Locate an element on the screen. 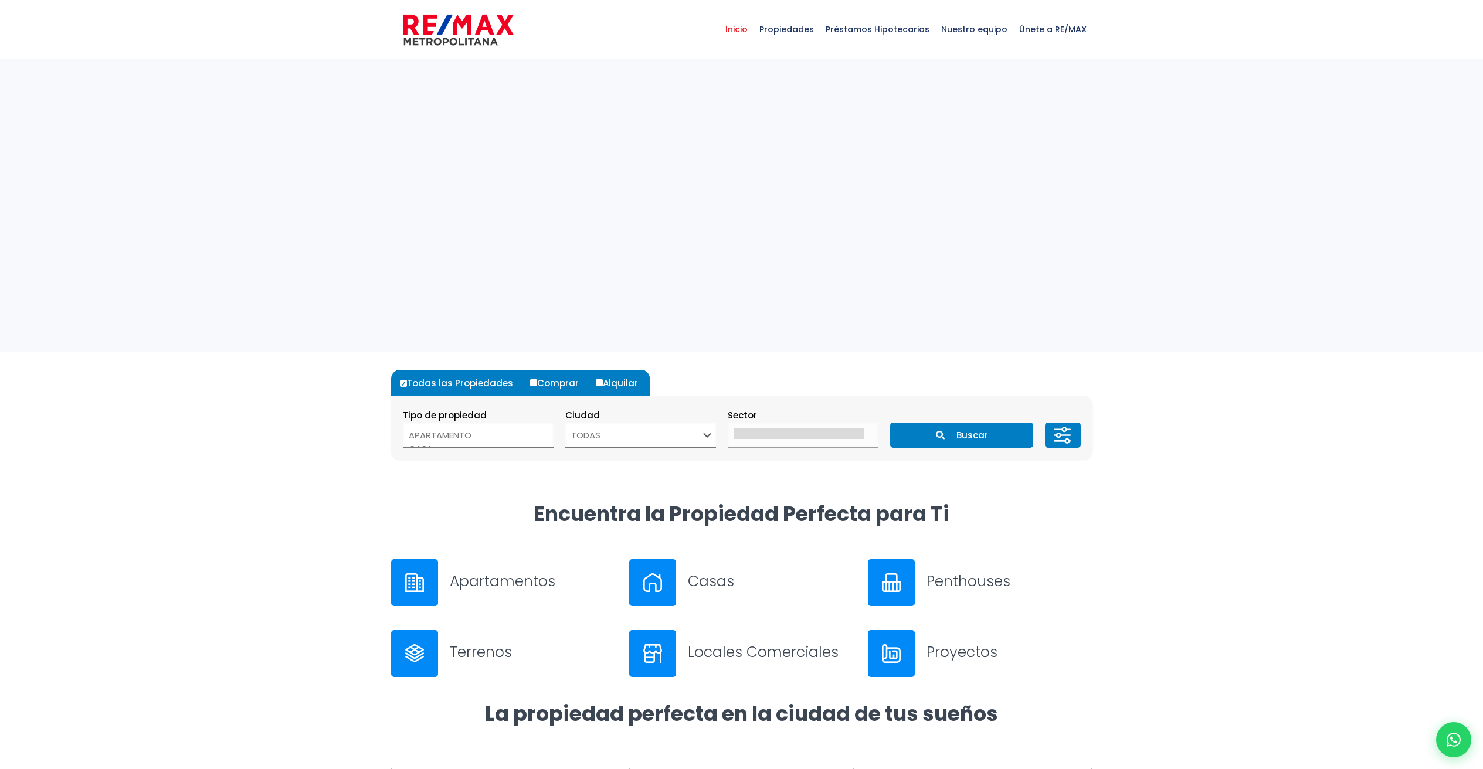 The width and height of the screenshot is (1483, 769). span: Ciudad is located at coordinates (582, 415).